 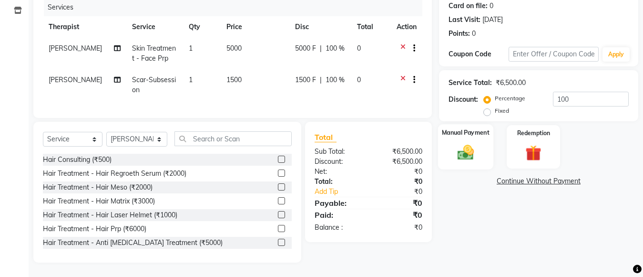 What do you see at coordinates (338, 151) in the screenshot?
I see `div: Sub Total:` at bounding box center [338, 151].